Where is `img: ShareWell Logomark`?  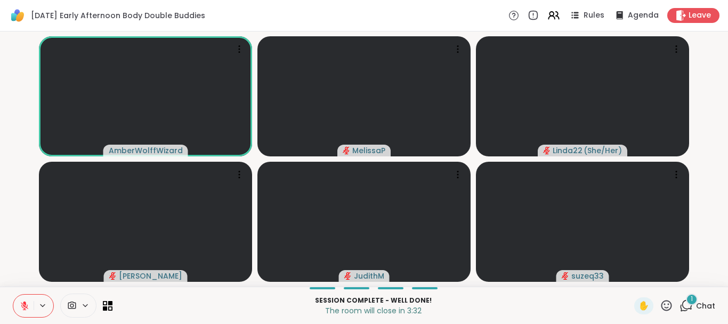 img: ShareWell Logomark is located at coordinates (18, 15).